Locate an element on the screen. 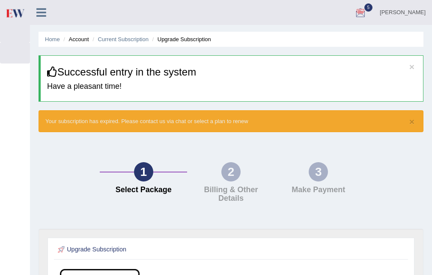  div: 1 is located at coordinates (143, 171).